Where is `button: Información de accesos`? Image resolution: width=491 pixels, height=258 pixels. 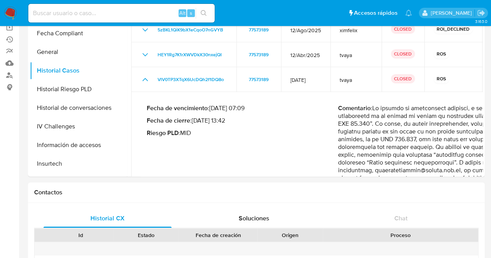
button: Información de accesos is located at coordinates (78, 145).